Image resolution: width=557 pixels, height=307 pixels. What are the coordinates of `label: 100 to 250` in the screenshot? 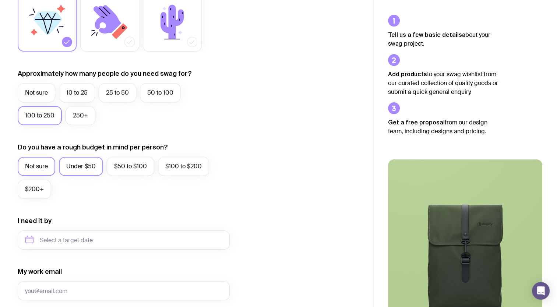 It's located at (40, 116).